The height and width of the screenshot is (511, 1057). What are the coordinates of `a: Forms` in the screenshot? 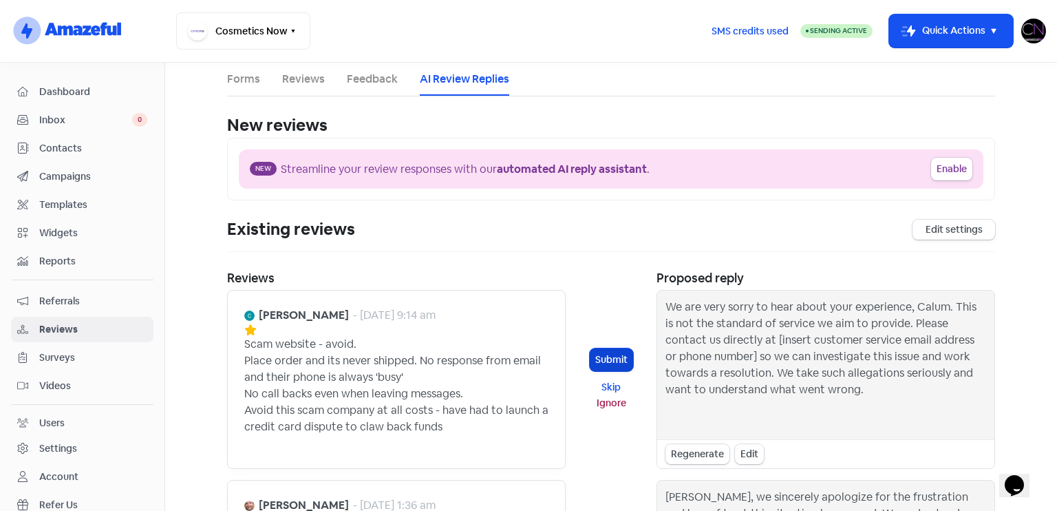 It's located at (244, 79).